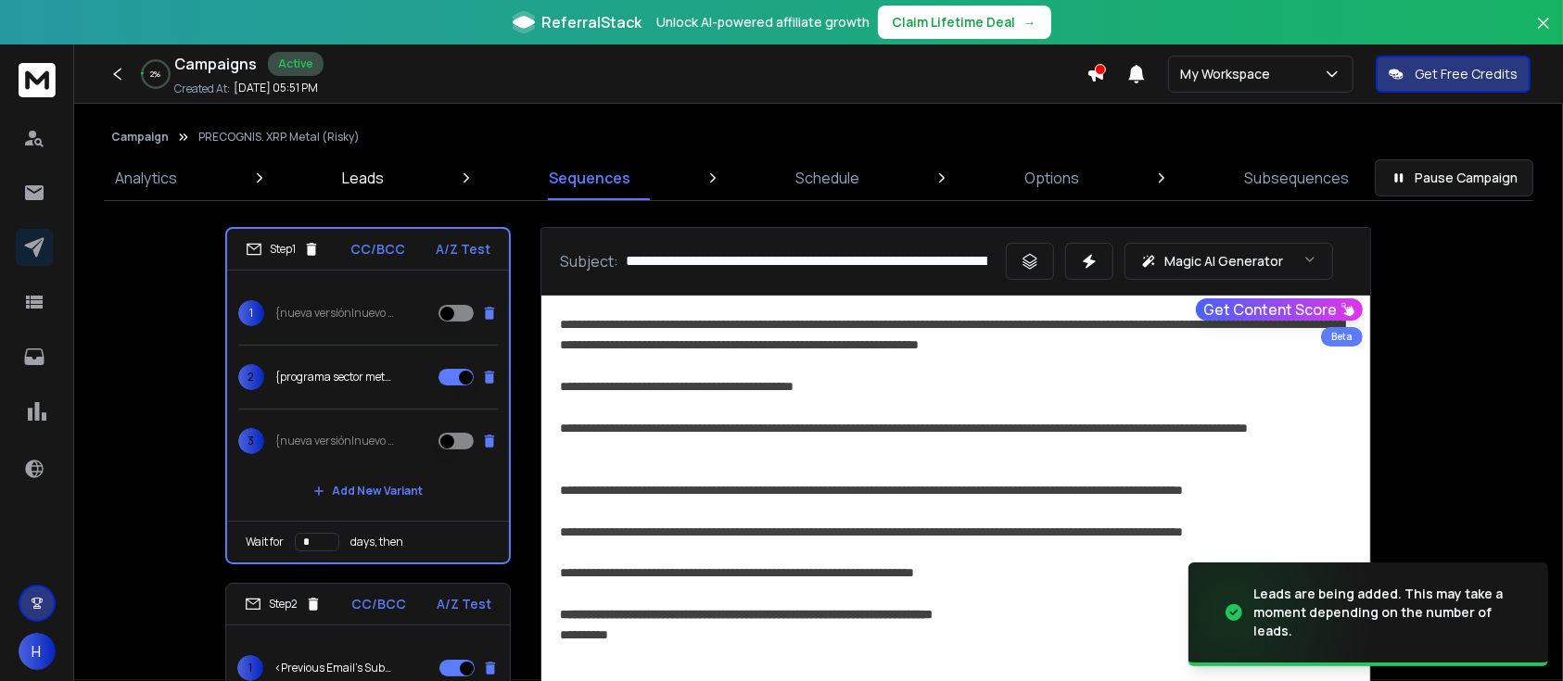 Image resolution: width=1563 pixels, height=681 pixels. Describe the element at coordinates (1543, 33) in the screenshot. I see `button: Close banner` at that location.